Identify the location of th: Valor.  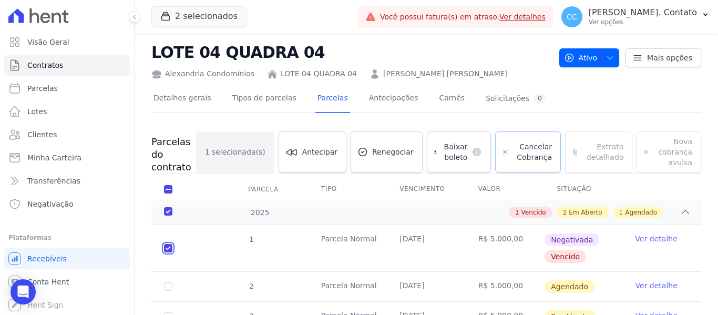
(504, 189).